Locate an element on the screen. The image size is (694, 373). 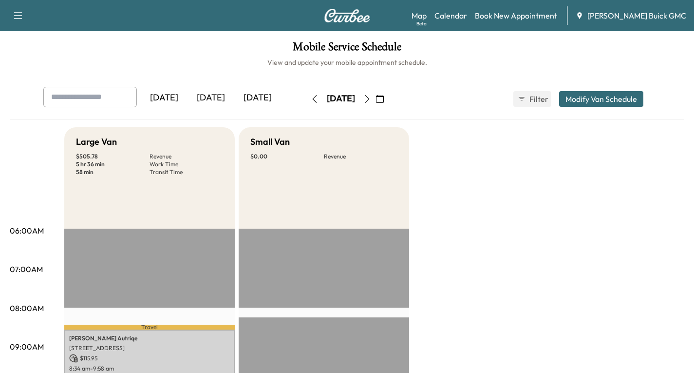
a: MapBeta is located at coordinates (419, 16).